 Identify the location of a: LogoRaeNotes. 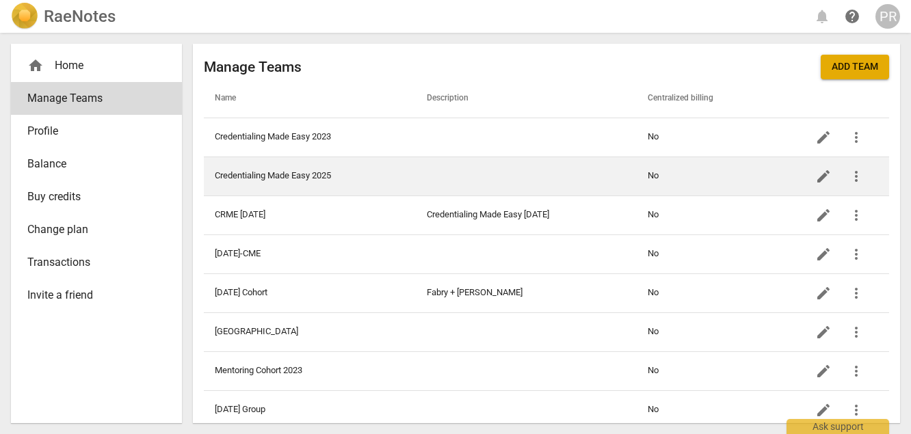
(63, 16).